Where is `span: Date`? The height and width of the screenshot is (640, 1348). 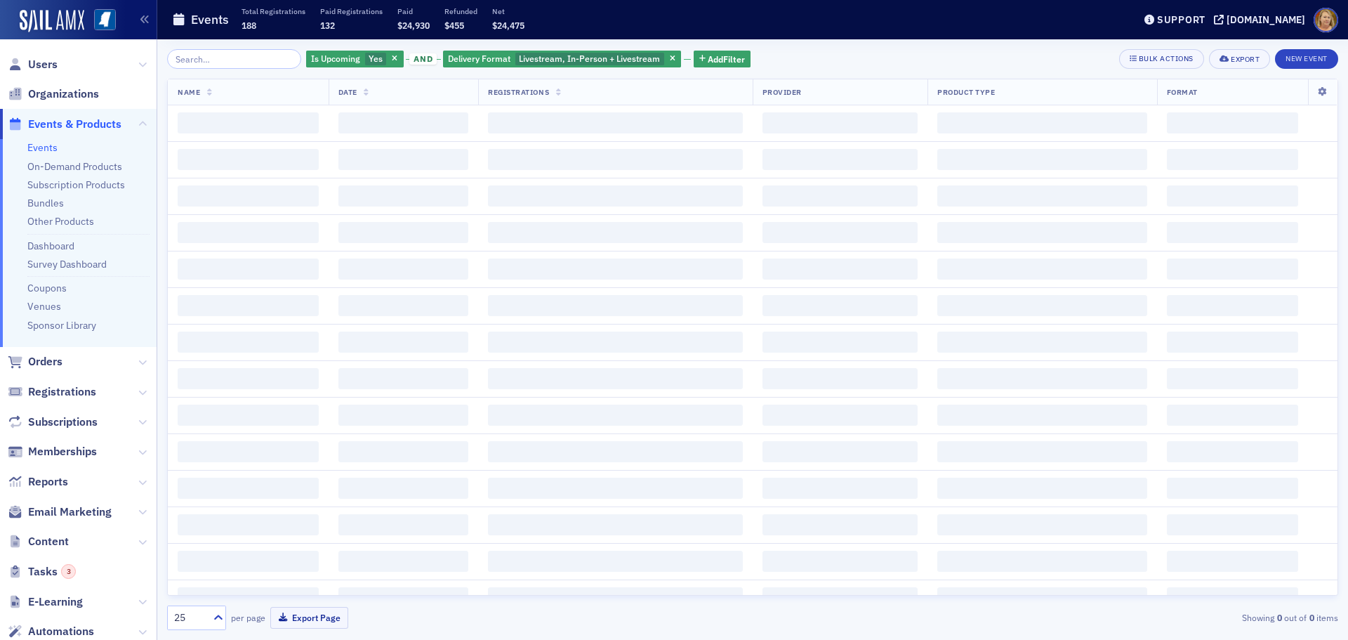 span: Date is located at coordinates (347, 92).